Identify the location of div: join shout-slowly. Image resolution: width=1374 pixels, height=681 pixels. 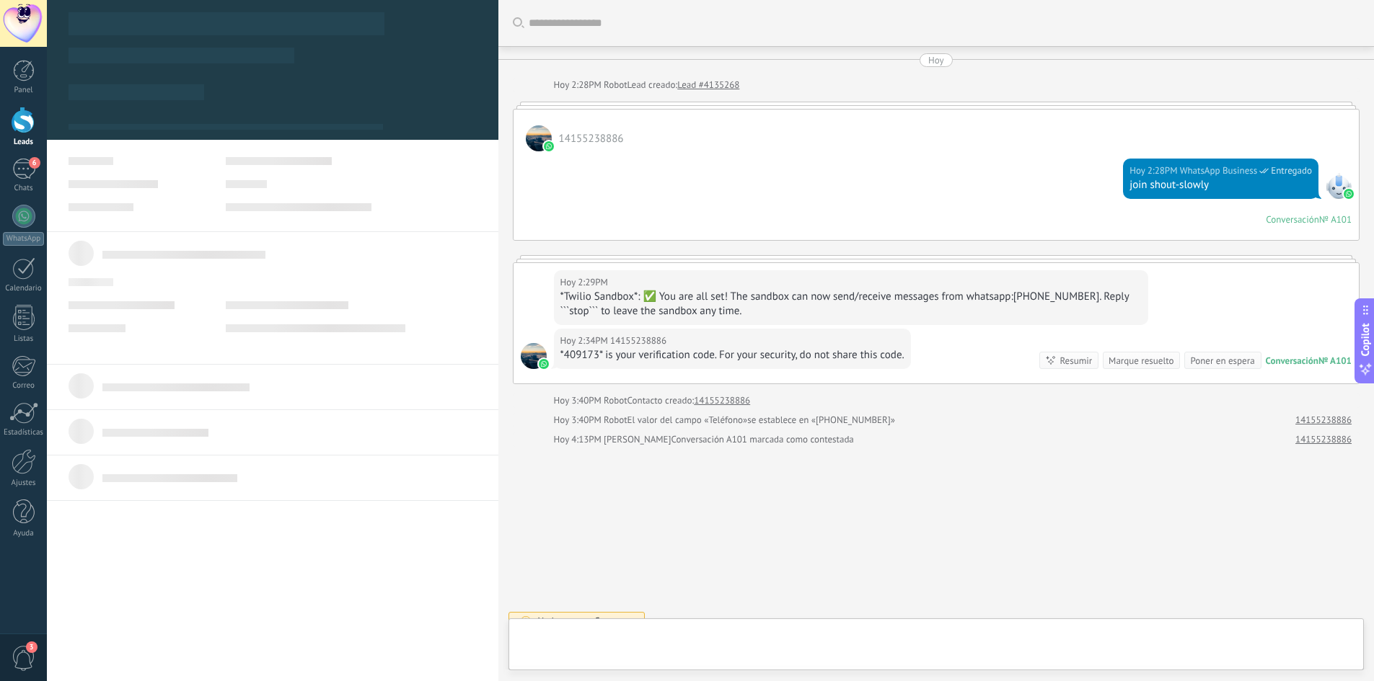
(1220, 185).